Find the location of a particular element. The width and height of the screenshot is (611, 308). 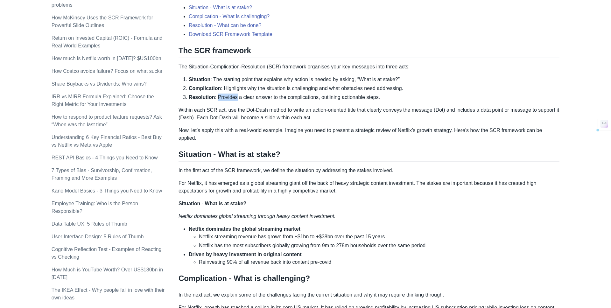

p: Within each SCR act, use the Dot-Dash method to write an action-oriented title that clearly conve... is located at coordinates (369, 114).